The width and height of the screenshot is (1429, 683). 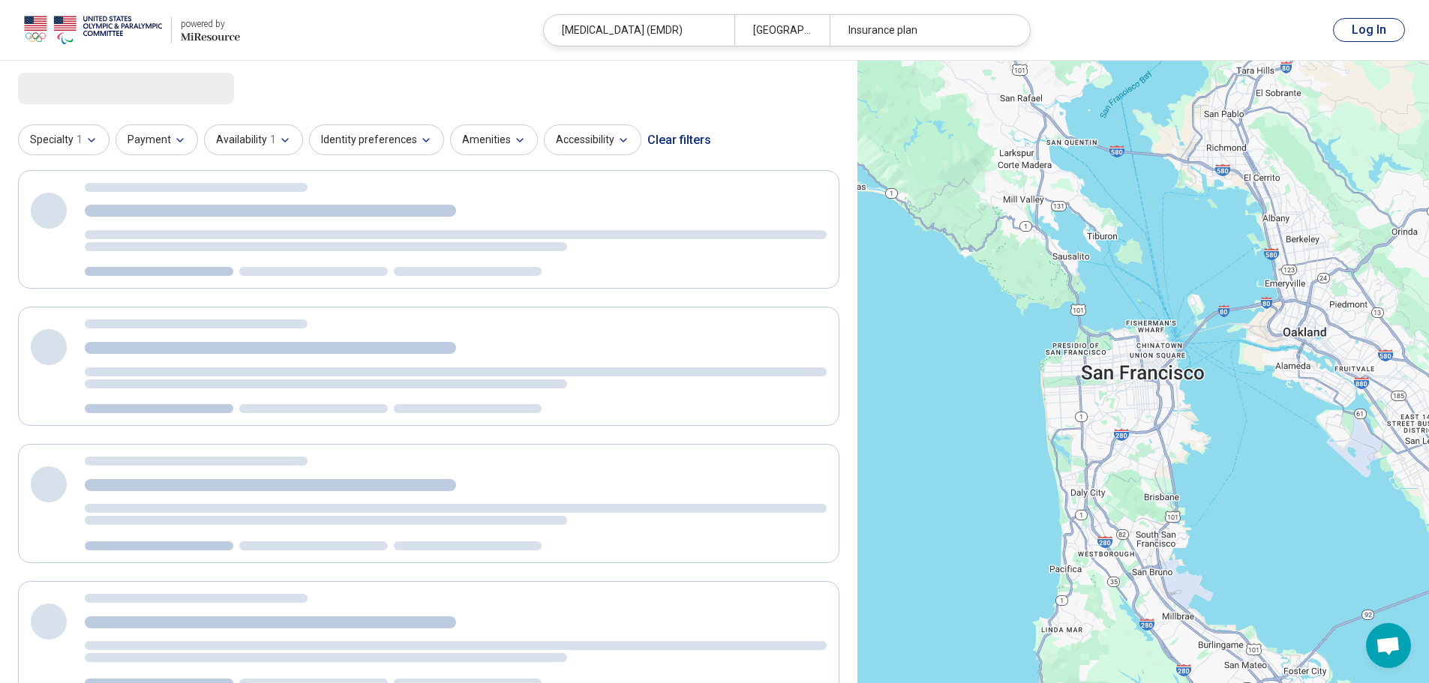 I want to click on button: Amenities, so click(x=493, y=139).